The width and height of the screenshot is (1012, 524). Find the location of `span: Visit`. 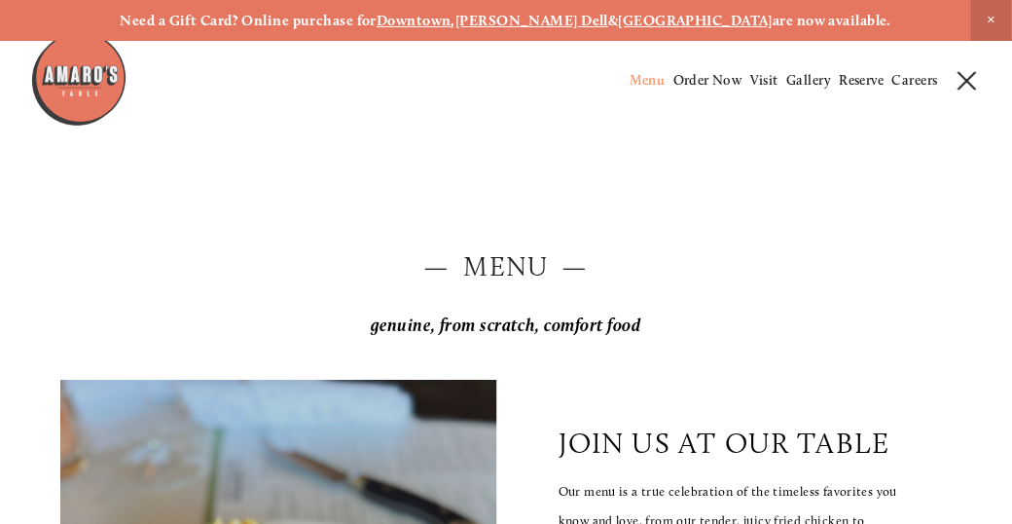

span: Visit is located at coordinates (764, 80).